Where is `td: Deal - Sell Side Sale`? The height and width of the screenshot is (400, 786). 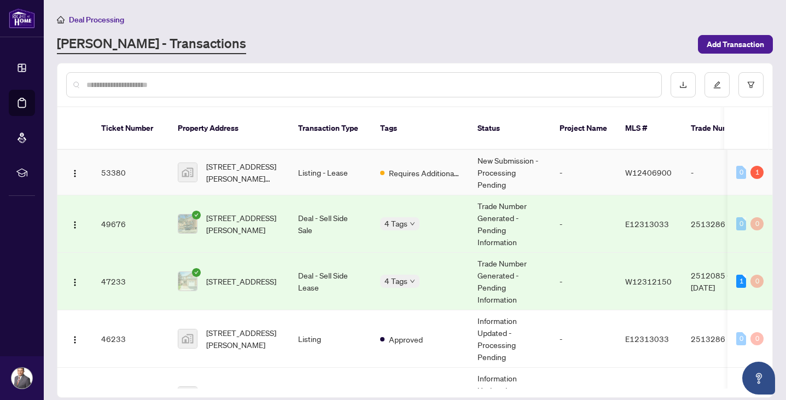 td: Deal - Sell Side Sale is located at coordinates (330, 224).